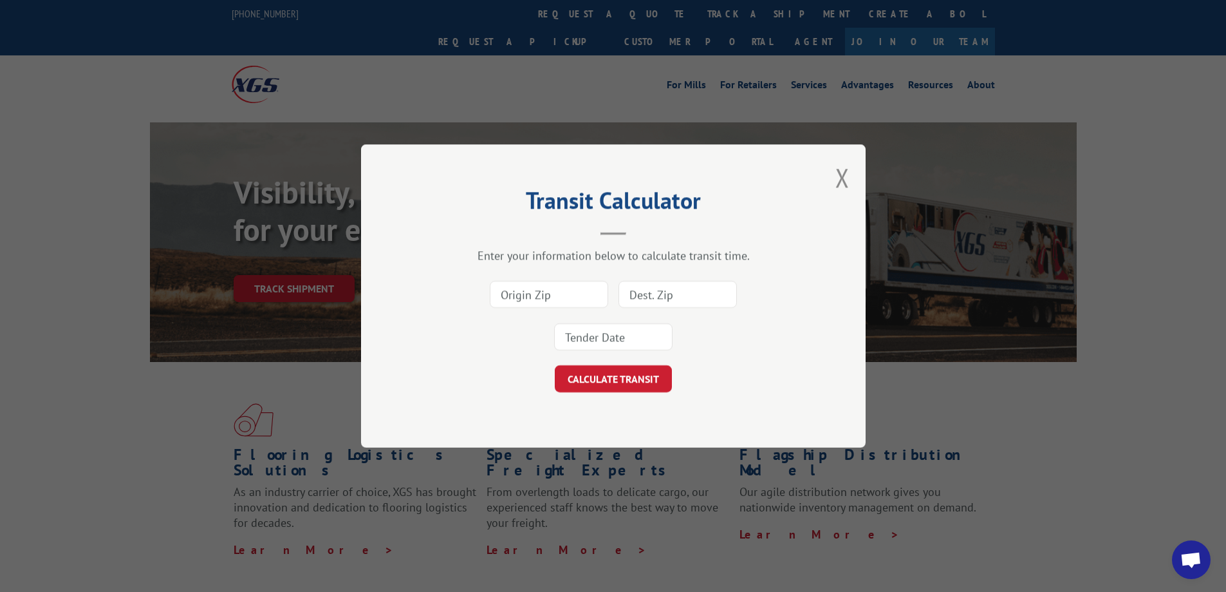 This screenshot has width=1226, height=592. What do you see at coordinates (678, 294) in the screenshot?
I see `input: Dest. Zip` at bounding box center [678, 294].